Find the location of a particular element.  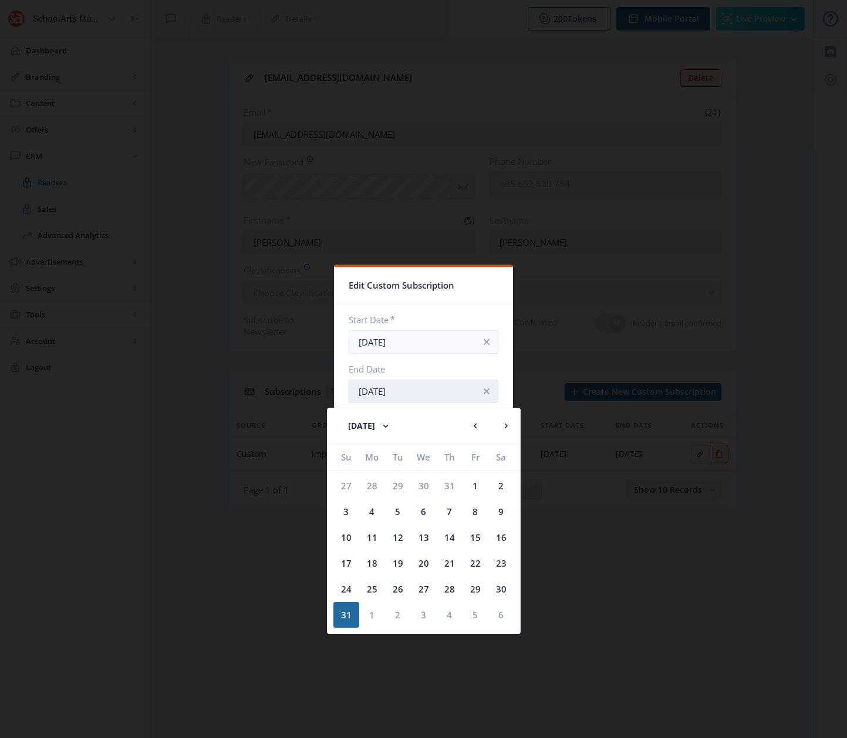

div: Th is located at coordinates (449, 457).